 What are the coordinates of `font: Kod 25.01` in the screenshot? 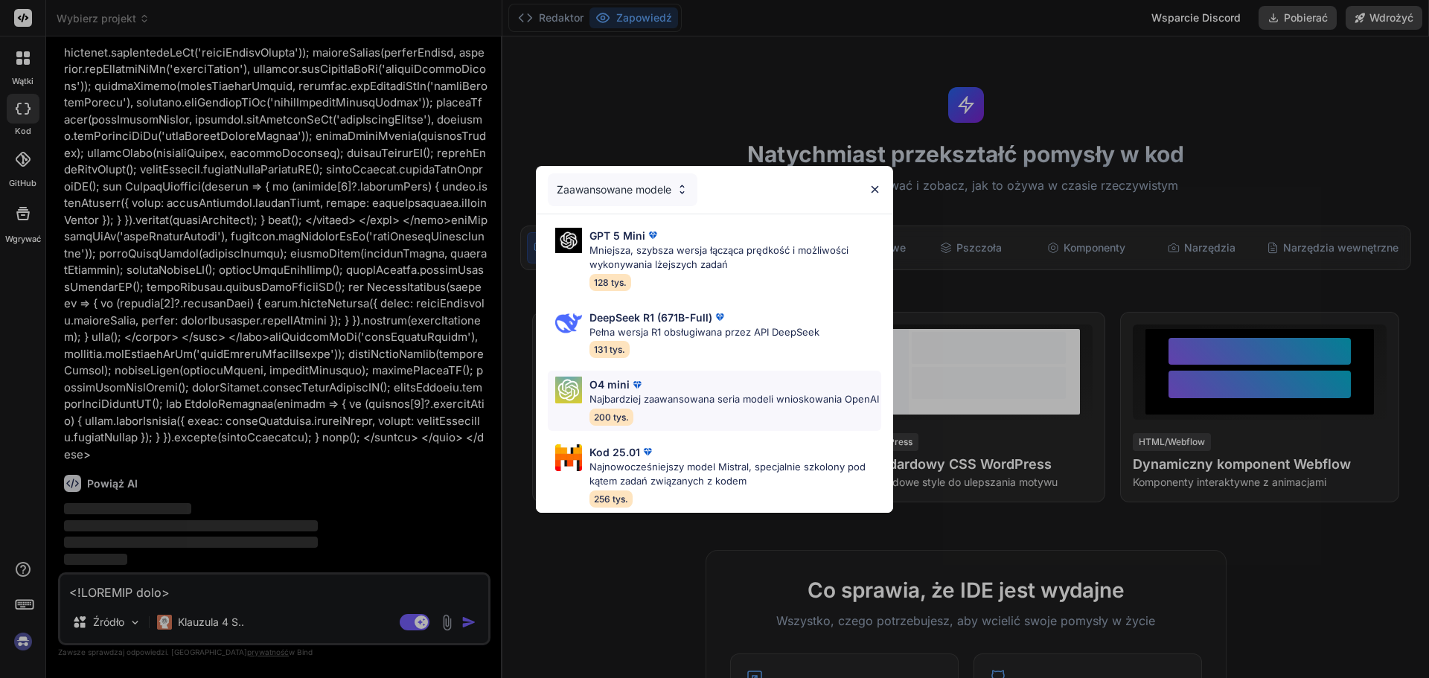 It's located at (615, 452).